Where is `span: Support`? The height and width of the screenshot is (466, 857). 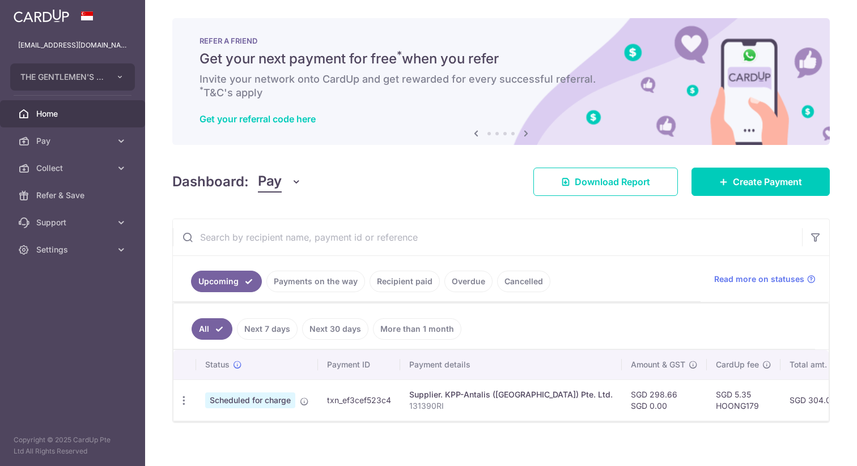 span: Support is located at coordinates (74, 223).